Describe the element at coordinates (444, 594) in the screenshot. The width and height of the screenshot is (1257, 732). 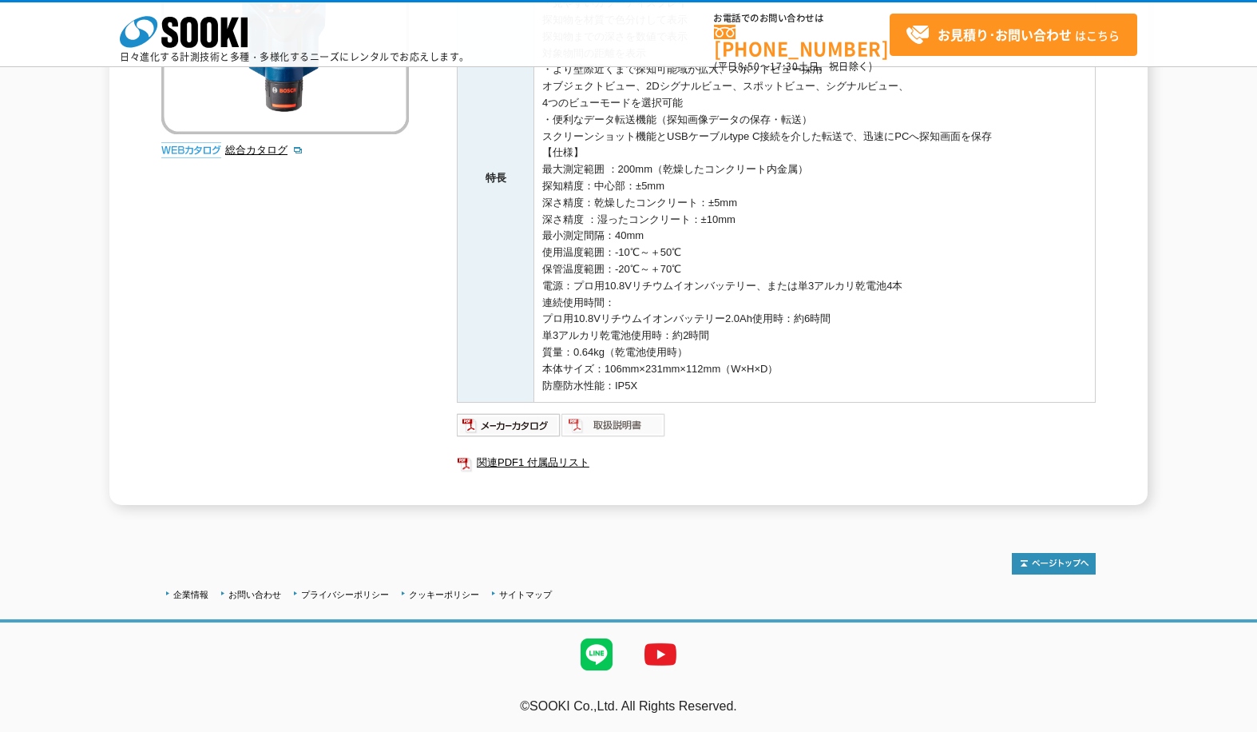
I see `a: クッキーポリシー` at that location.